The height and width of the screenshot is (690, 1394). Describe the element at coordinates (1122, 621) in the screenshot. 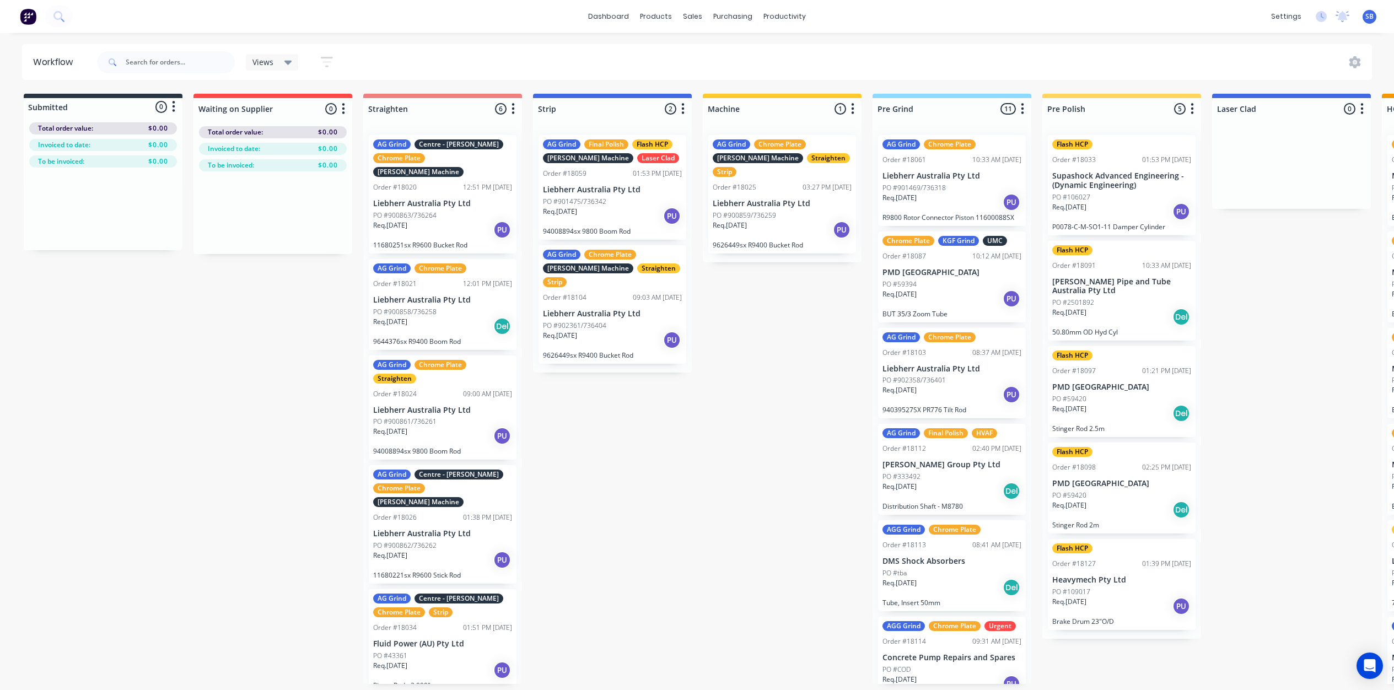

I see `p: Brake Drum 23"O/D` at that location.